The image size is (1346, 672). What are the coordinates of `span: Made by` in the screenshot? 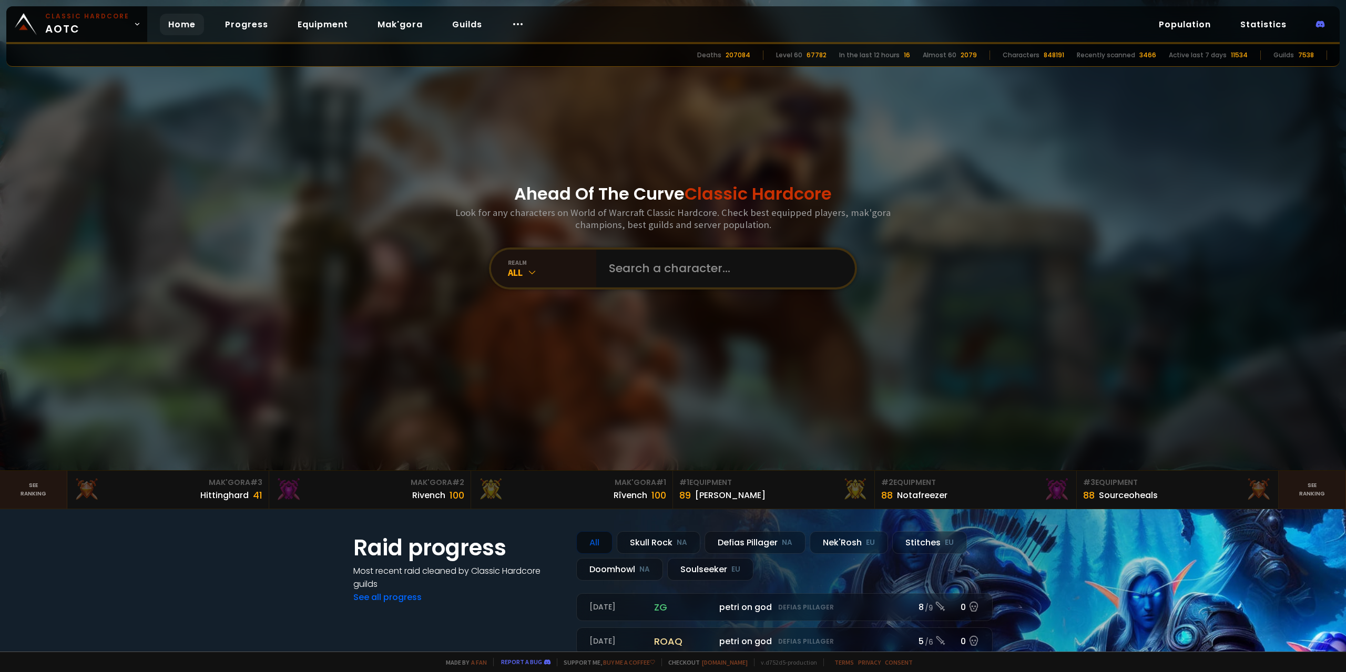 It's located at (463, 662).